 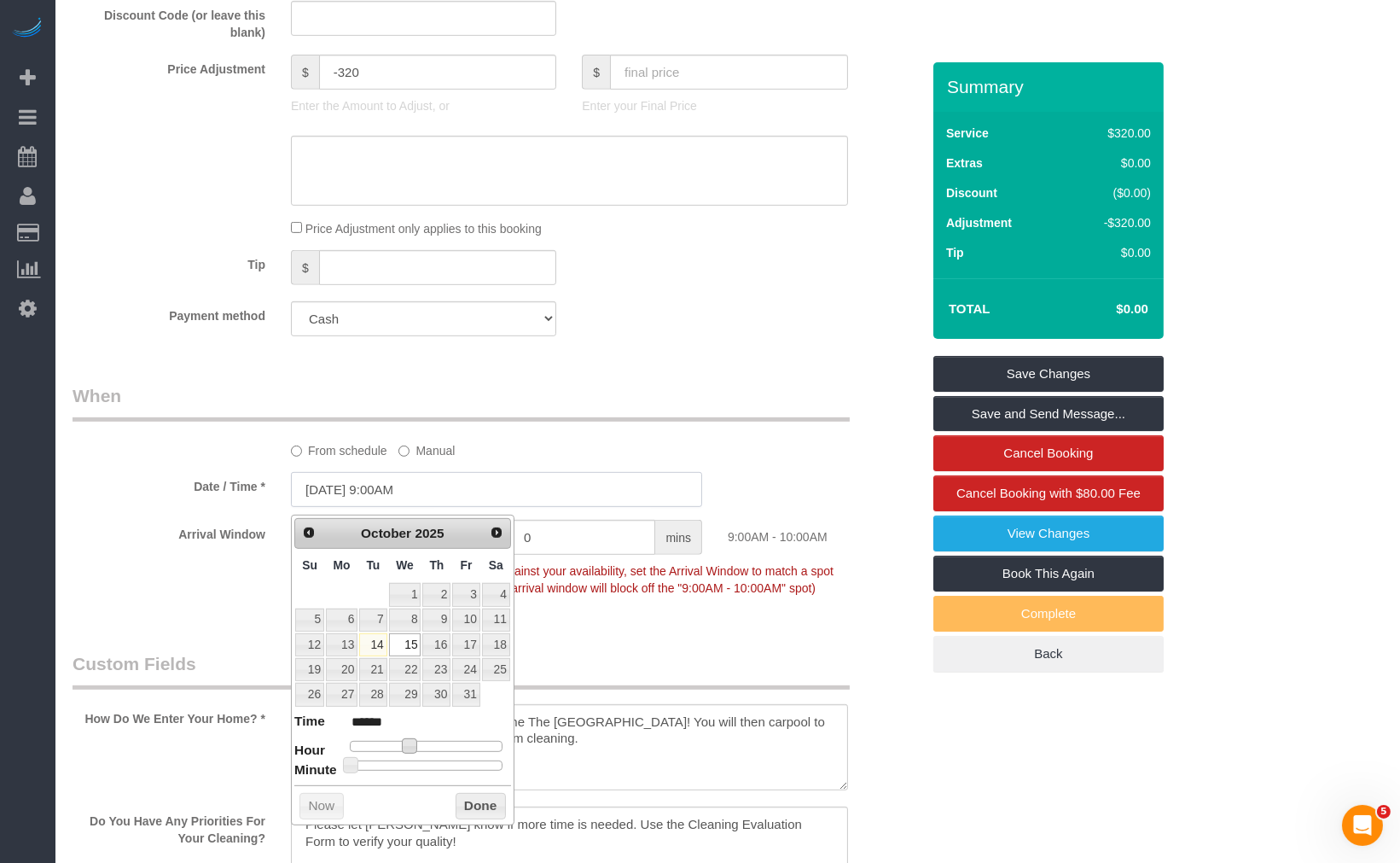 I want to click on a: 6, so click(x=342, y=620).